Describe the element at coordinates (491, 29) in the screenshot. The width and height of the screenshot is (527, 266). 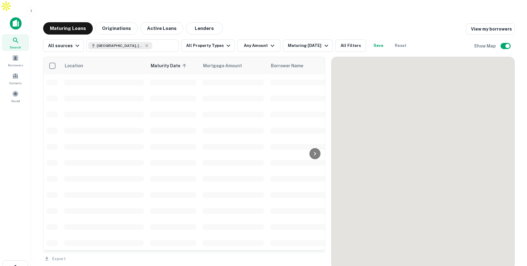
I see `a: View my borrowers` at that location.